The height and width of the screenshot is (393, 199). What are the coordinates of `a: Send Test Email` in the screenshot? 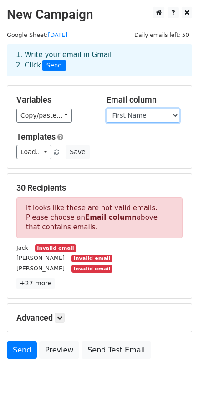 It's located at (116, 350).